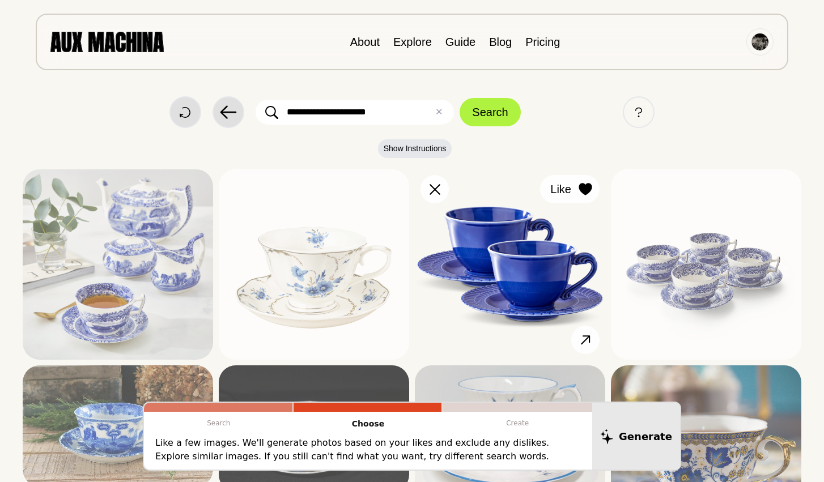  What do you see at coordinates (760, 42) in the screenshot?
I see `img: Avatar` at bounding box center [760, 42].